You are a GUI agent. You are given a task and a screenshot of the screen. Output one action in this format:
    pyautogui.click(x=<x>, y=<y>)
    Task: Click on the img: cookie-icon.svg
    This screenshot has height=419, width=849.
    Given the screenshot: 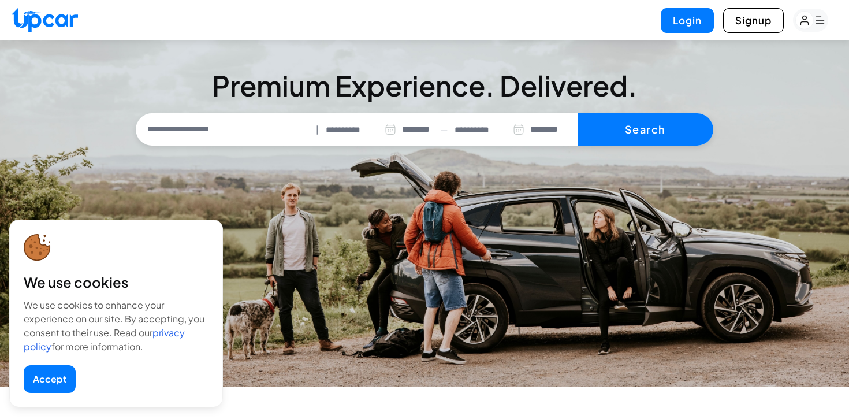 What is the action you would take?
    pyautogui.click(x=37, y=247)
    